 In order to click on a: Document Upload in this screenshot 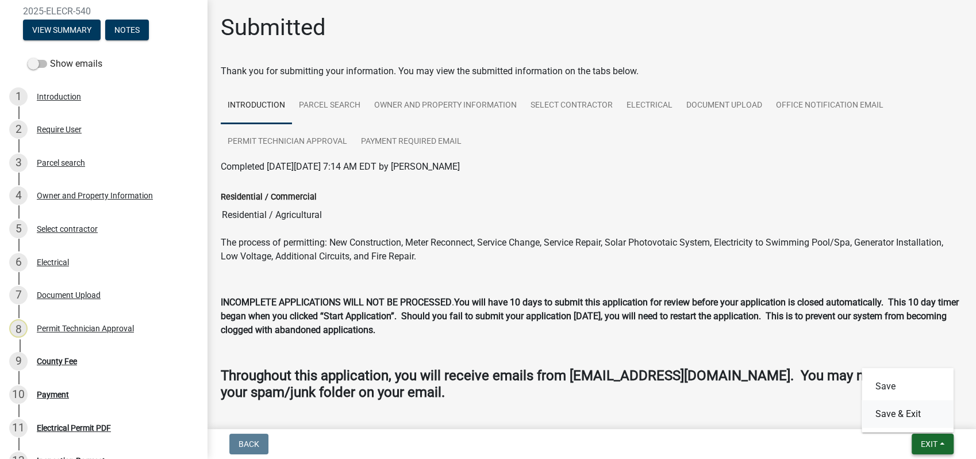, I will do `click(725, 106)`.